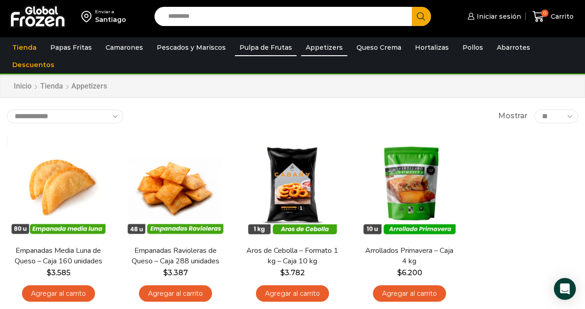  I want to click on nav: Breadcrumb, so click(60, 86).